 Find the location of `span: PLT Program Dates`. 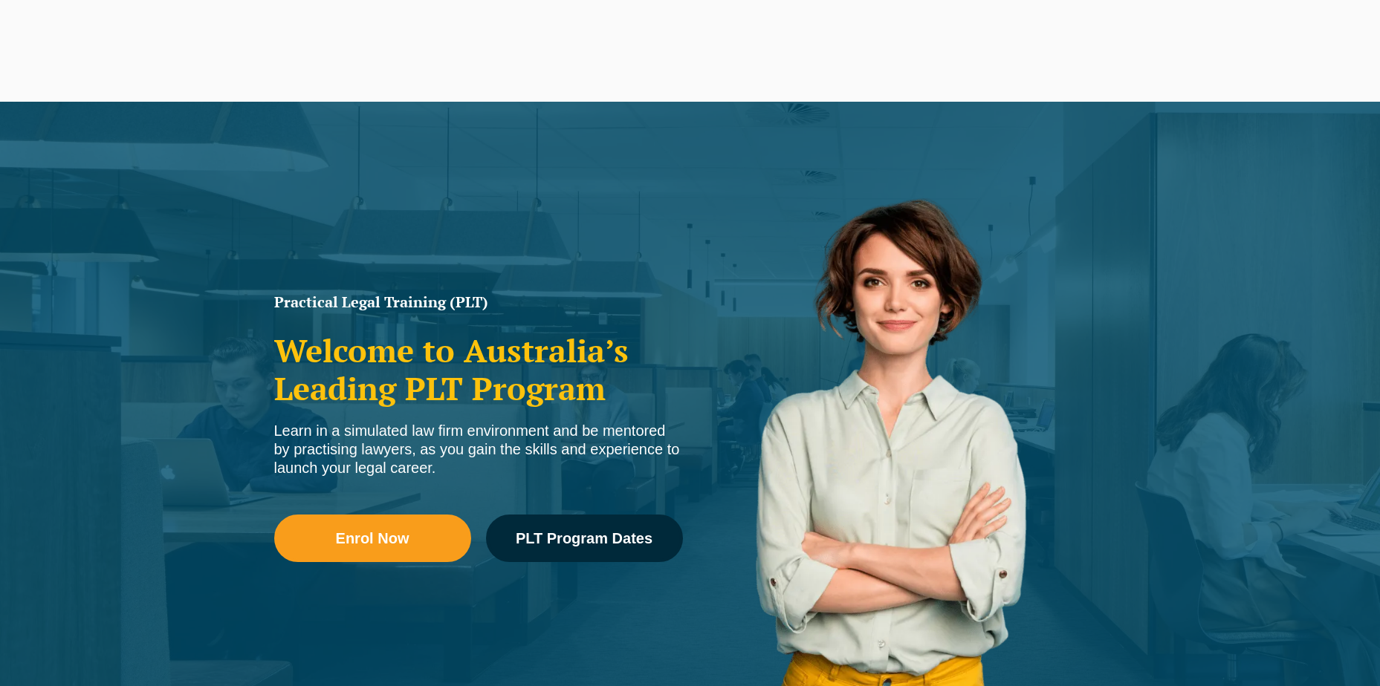

span: PLT Program Dates is located at coordinates (584, 539).